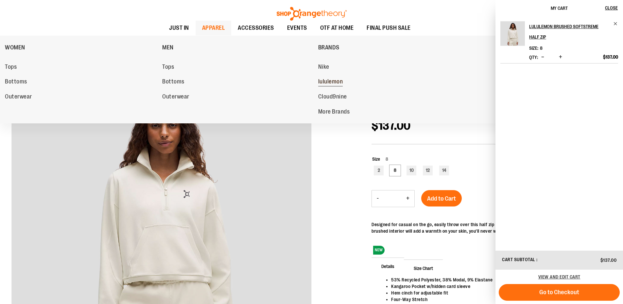  What do you see at coordinates (559, 292) in the screenshot?
I see `span: Go to Checkout` at bounding box center [559, 292].